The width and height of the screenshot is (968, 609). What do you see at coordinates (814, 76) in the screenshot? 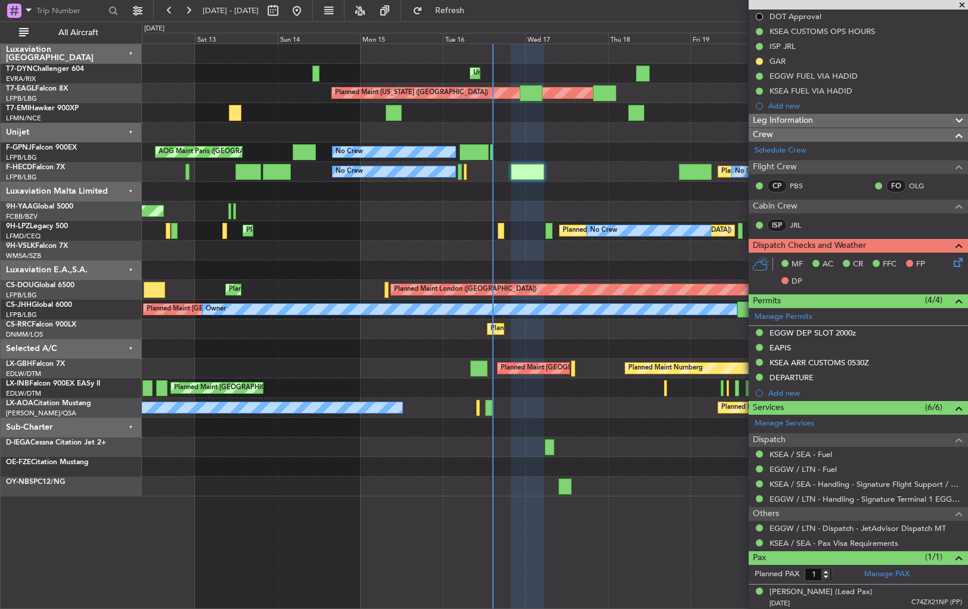
I see `div: EGGW FUEL VIA HADID` at bounding box center [814, 76].